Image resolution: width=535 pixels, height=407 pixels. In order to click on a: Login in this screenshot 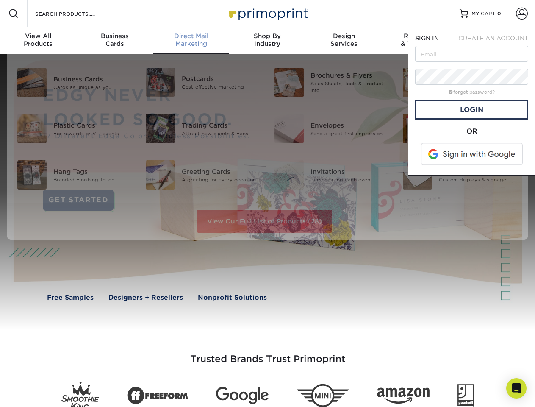, I will do `click(472, 110)`.